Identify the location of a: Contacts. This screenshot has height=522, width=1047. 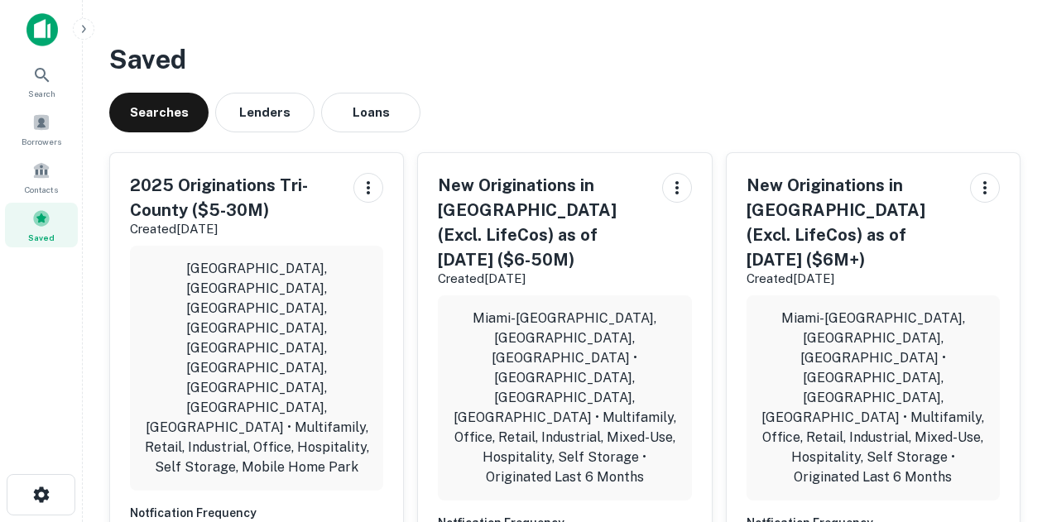
(41, 177).